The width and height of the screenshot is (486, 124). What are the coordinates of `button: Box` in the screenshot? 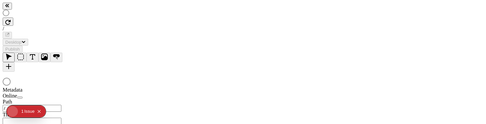 It's located at (21, 57).